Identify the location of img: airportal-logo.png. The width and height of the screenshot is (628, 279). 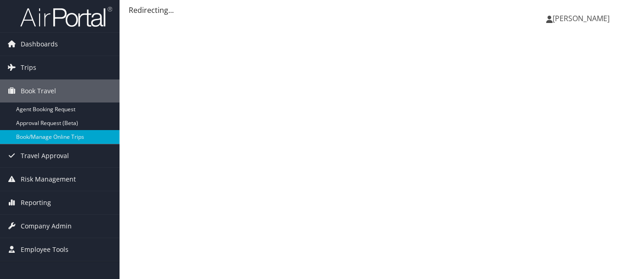
(66, 17).